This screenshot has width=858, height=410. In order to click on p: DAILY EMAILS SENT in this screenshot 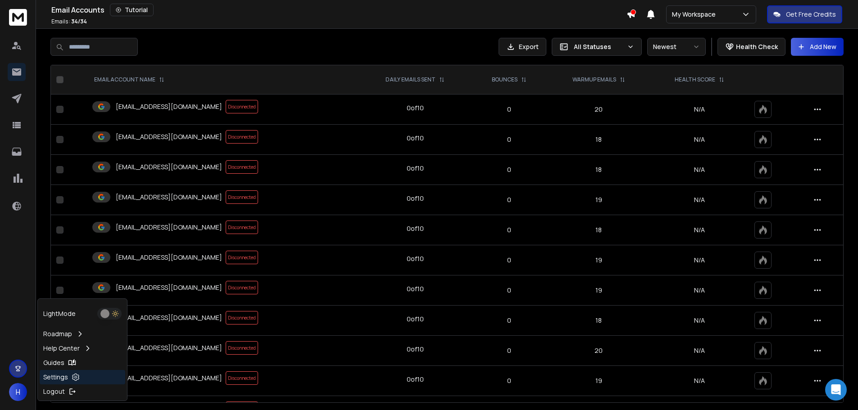, I will do `click(410, 80)`.